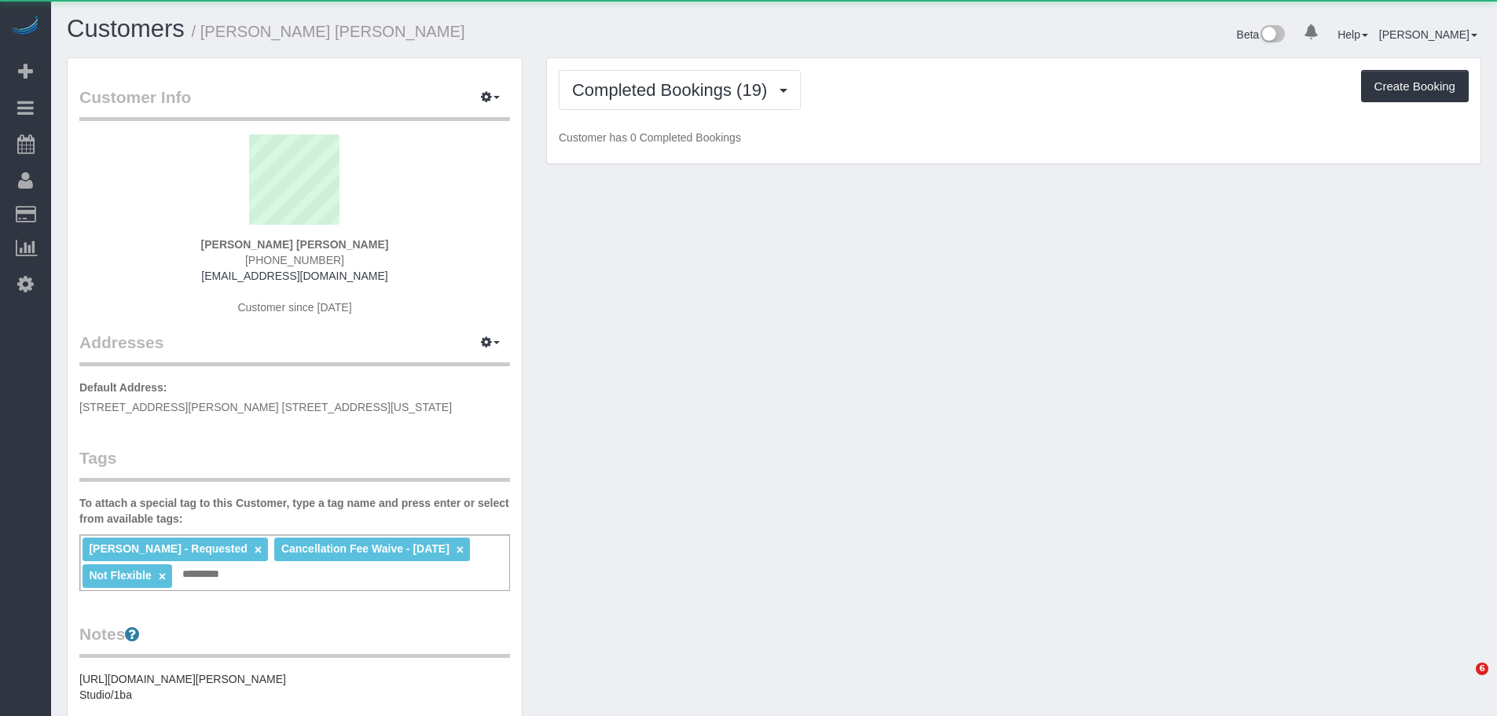  I want to click on a: Automaid Logo, so click(25, 27).